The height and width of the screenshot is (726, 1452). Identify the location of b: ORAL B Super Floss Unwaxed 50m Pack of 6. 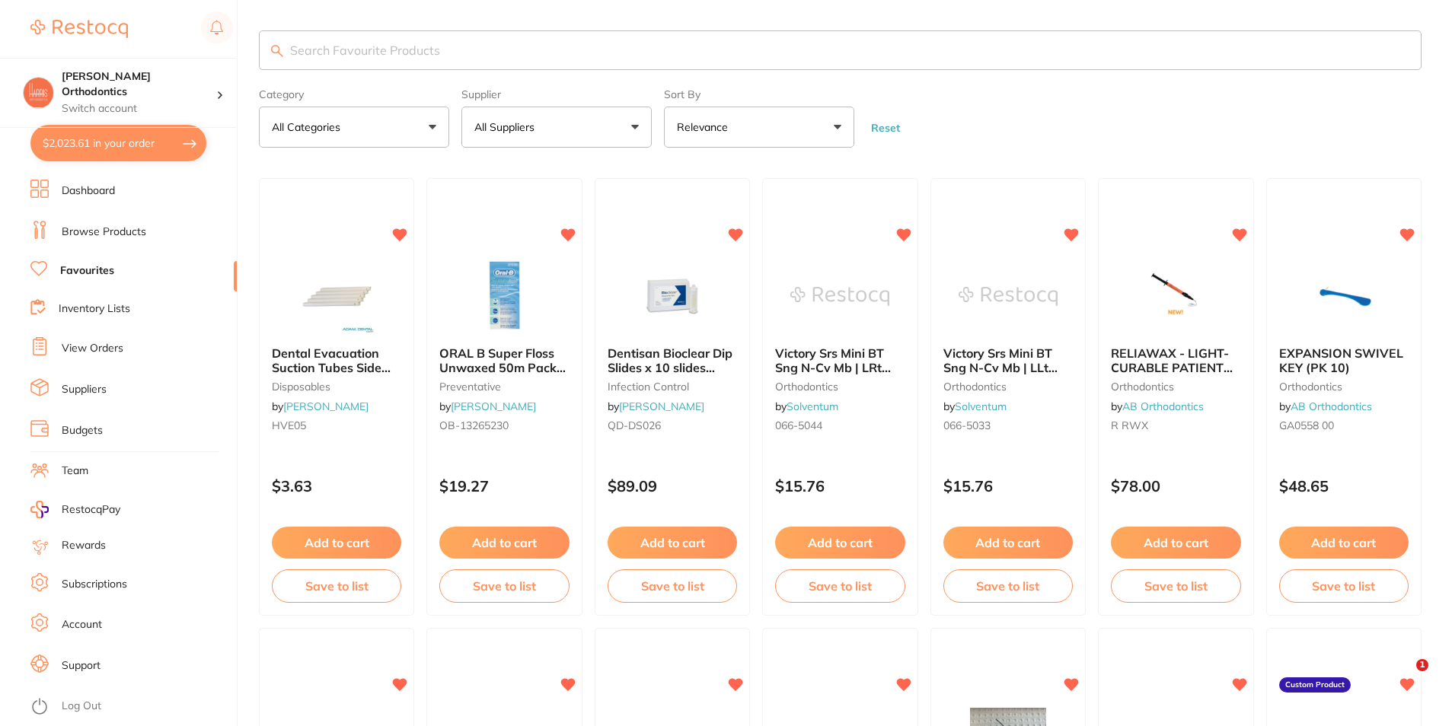
(504, 360).